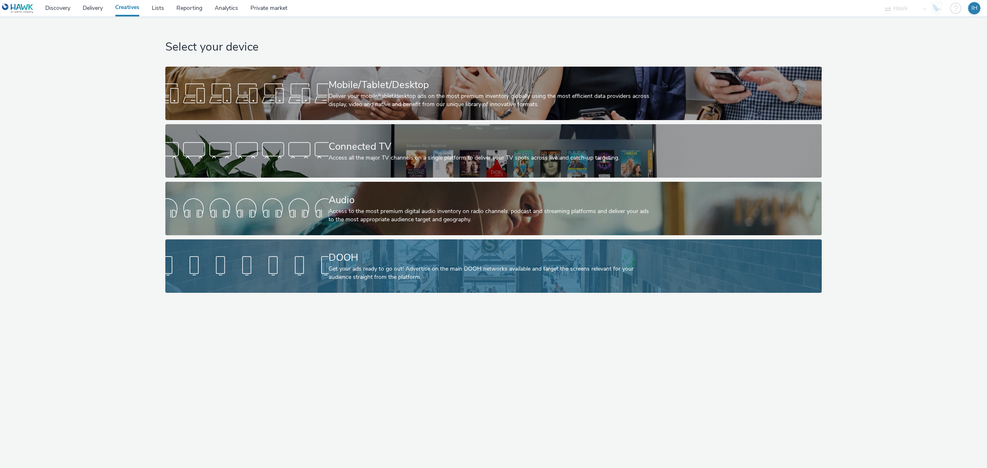 This screenshot has width=987, height=468. I want to click on div: Connected TV, so click(492, 146).